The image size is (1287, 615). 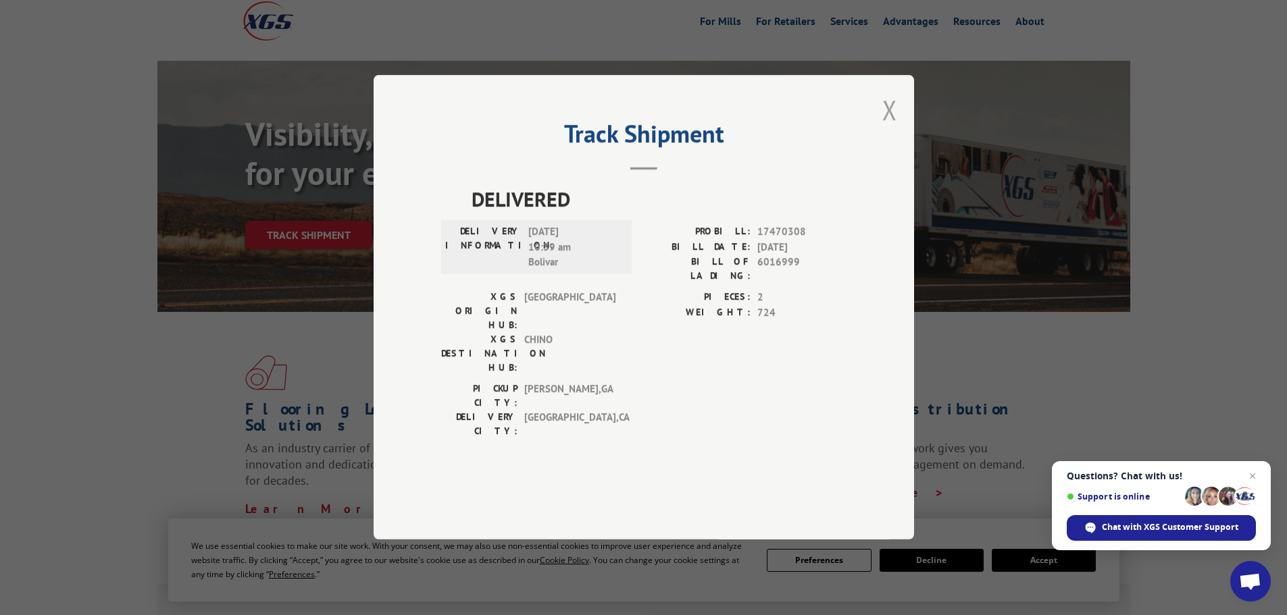 What do you see at coordinates (1123, 496) in the screenshot?
I see `span: Support is online` at bounding box center [1123, 496].